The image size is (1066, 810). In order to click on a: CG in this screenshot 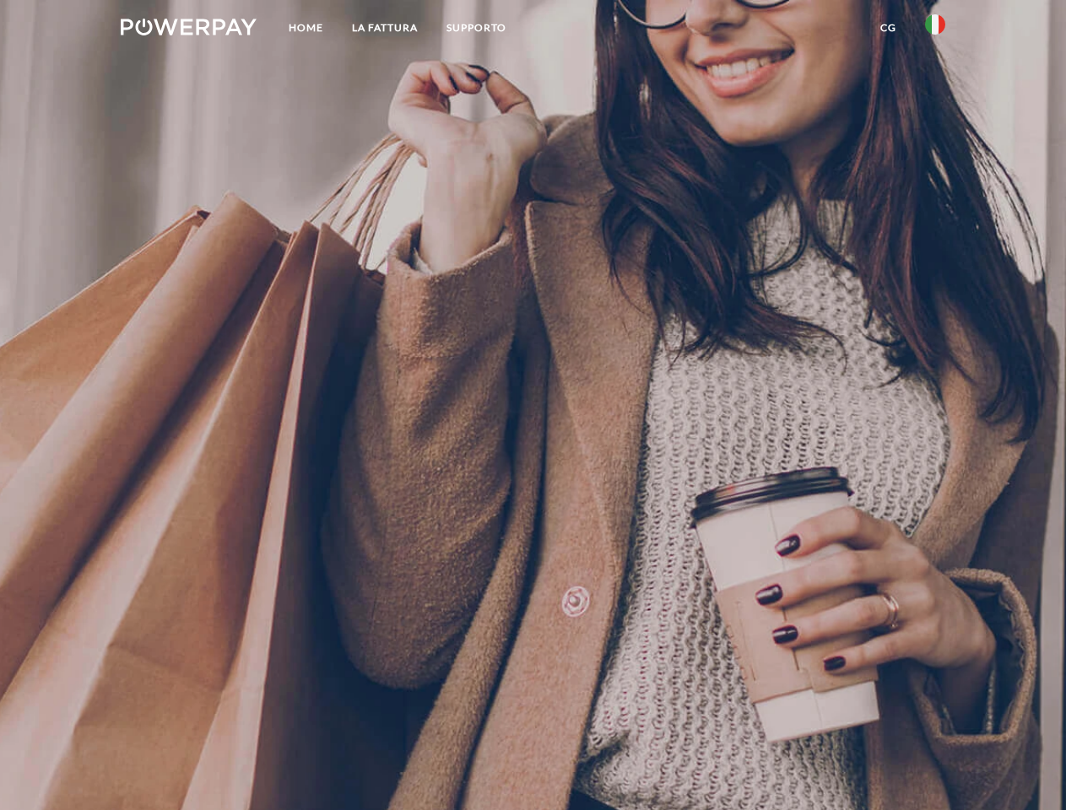, I will do `click(888, 28)`.